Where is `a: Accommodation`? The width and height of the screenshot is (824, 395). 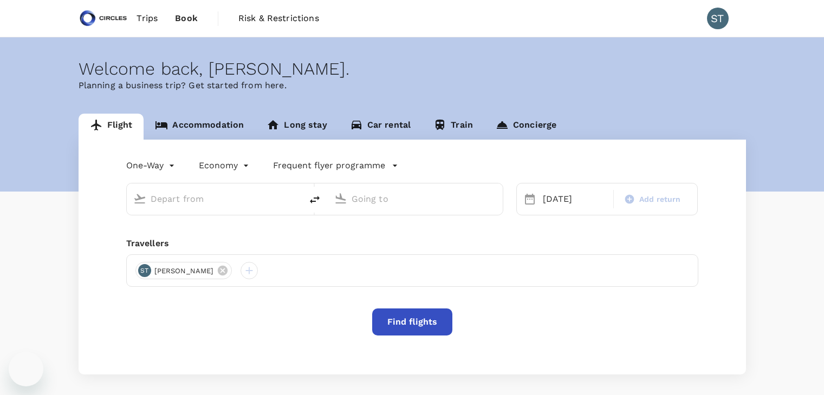
a: Accommodation is located at coordinates (199, 127).